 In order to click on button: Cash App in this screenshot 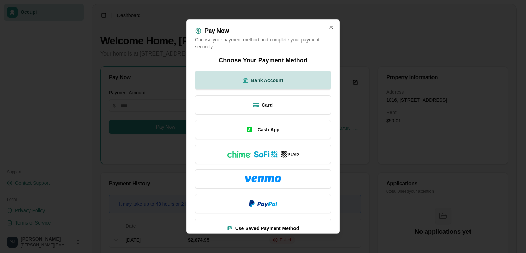, I will do `click(263, 129)`.